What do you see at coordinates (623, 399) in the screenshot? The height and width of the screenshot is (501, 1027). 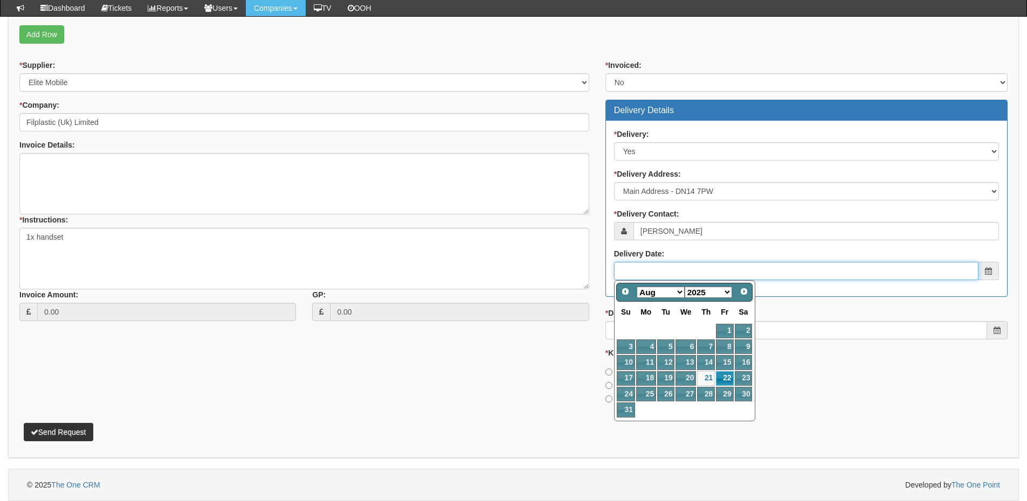 I see `label: Invoice` at bounding box center [623, 399].